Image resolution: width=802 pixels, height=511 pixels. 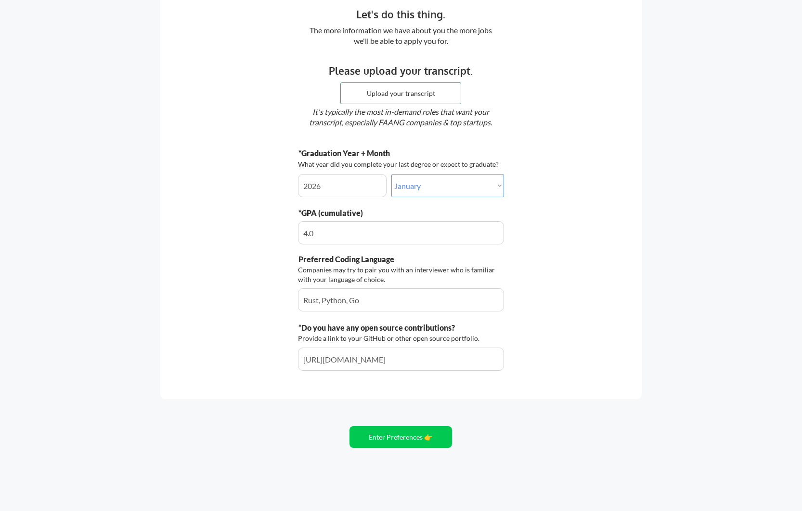 What do you see at coordinates (342, 185) in the screenshot?
I see `input: Year` at bounding box center [342, 185].